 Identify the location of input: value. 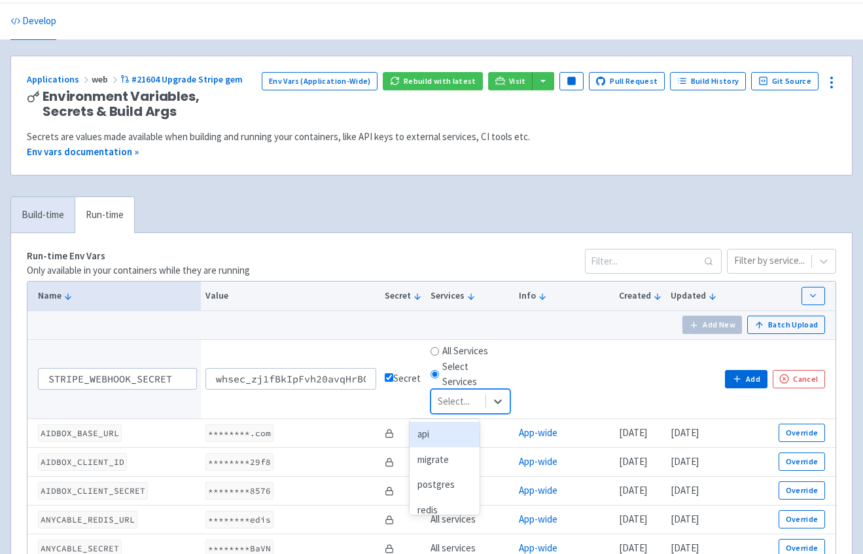
(291, 378).